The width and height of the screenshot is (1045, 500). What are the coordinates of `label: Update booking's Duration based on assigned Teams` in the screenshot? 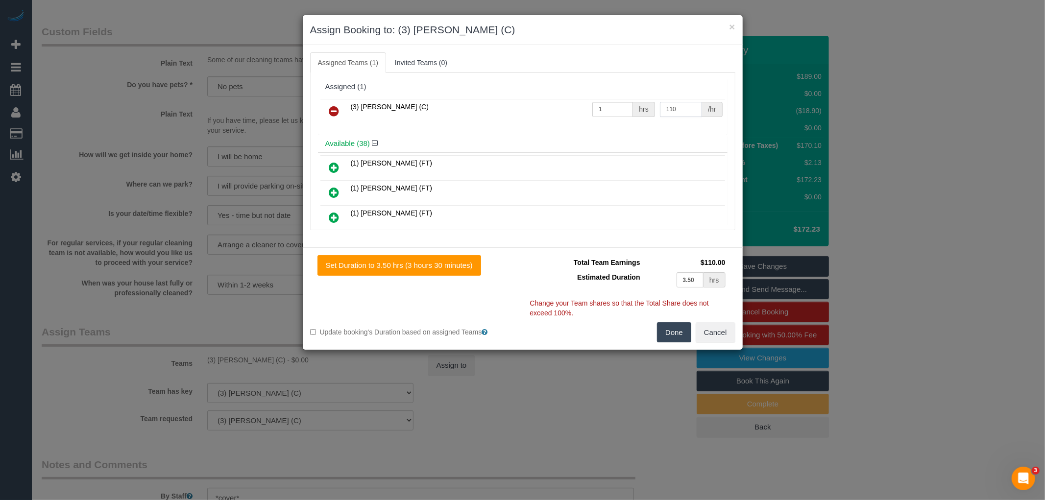 It's located at (413, 332).